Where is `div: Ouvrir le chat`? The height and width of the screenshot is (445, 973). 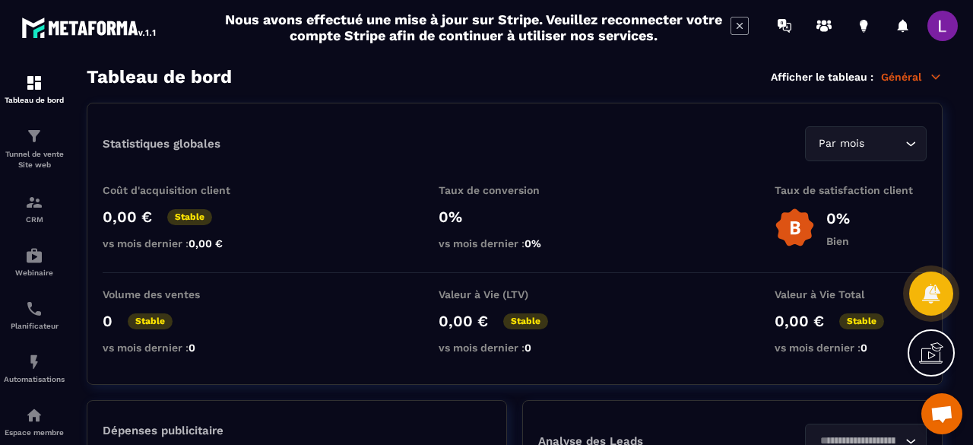 div: Ouvrir le chat is located at coordinates (942, 413).